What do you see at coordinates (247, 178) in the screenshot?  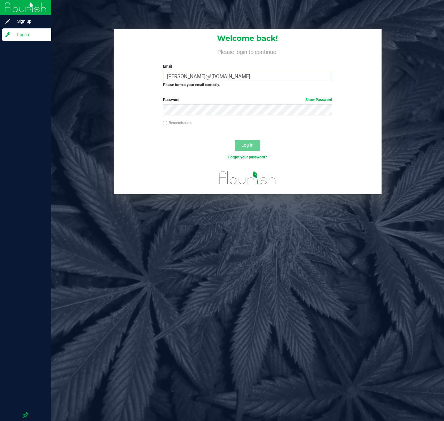 I see `img: flourish_logo.svg` at bounding box center [247, 178].